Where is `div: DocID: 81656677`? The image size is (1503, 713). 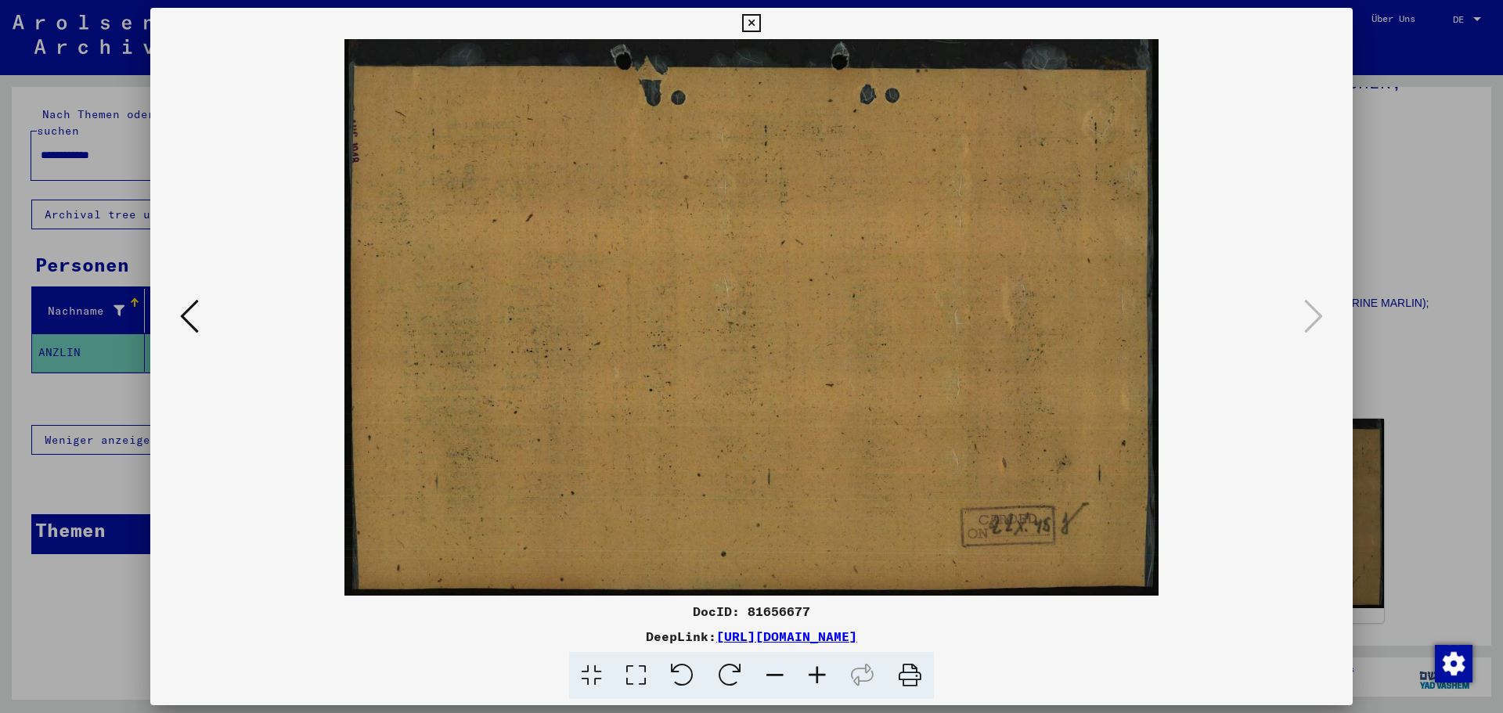 div: DocID: 81656677 is located at coordinates (752, 612).